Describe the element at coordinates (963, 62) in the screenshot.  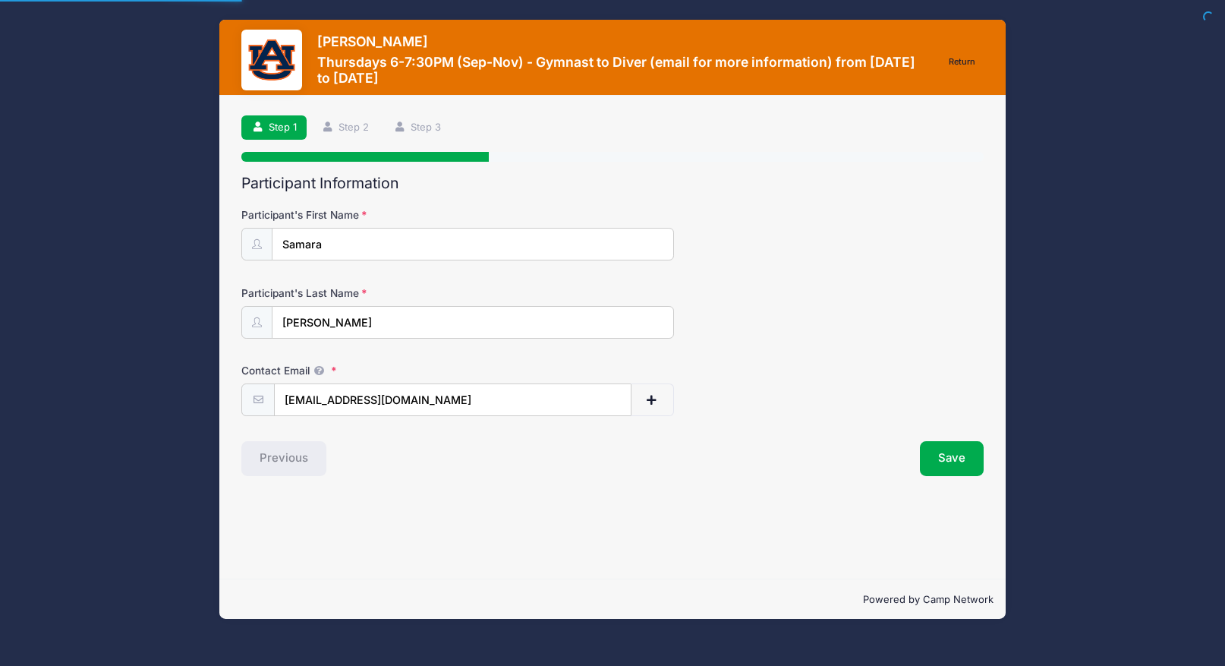
I see `a: Return` at that location.